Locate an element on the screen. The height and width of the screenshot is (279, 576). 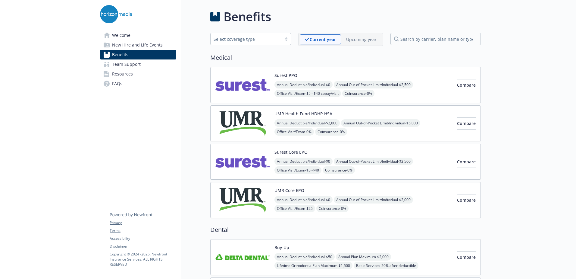
span: Annual Deductible/Individual - $50 is located at coordinates (305, 256).